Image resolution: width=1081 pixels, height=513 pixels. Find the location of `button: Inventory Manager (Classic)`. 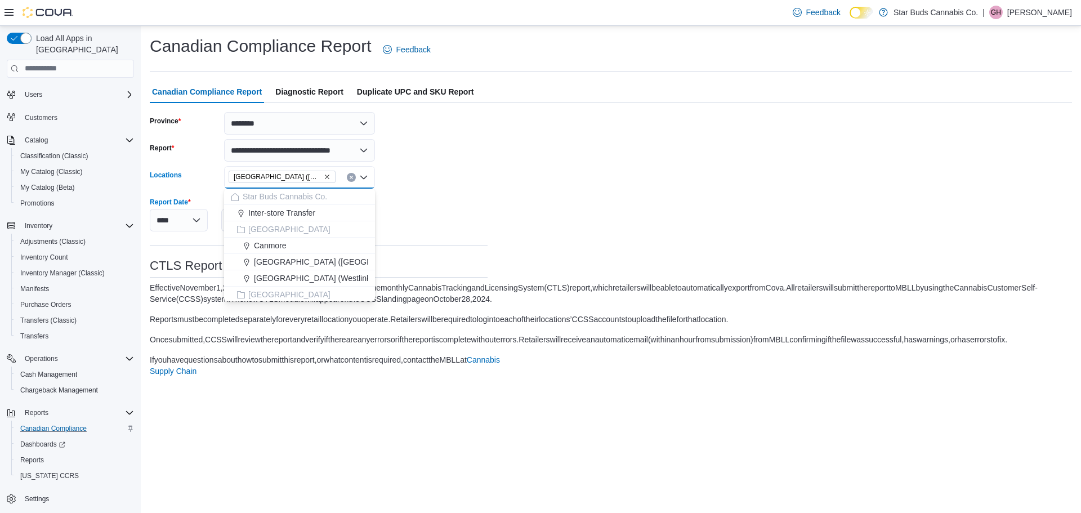

button: Inventory Manager (Classic) is located at coordinates (75, 273).